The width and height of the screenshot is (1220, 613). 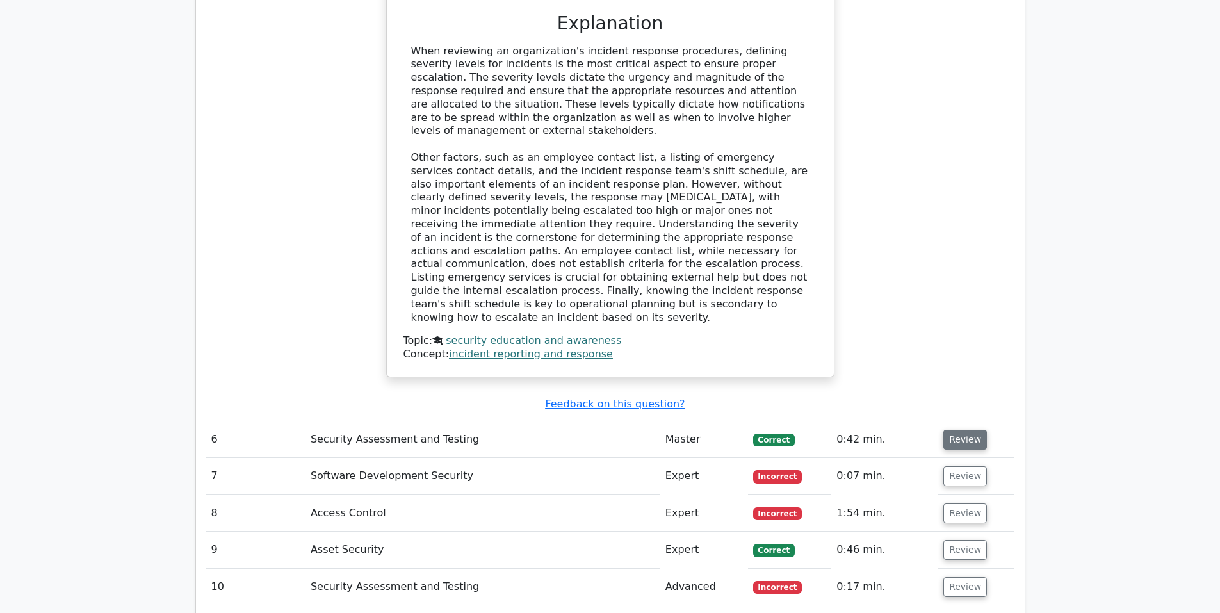 What do you see at coordinates (884, 549) in the screenshot?
I see `td: 0:46 min.` at bounding box center [884, 549].